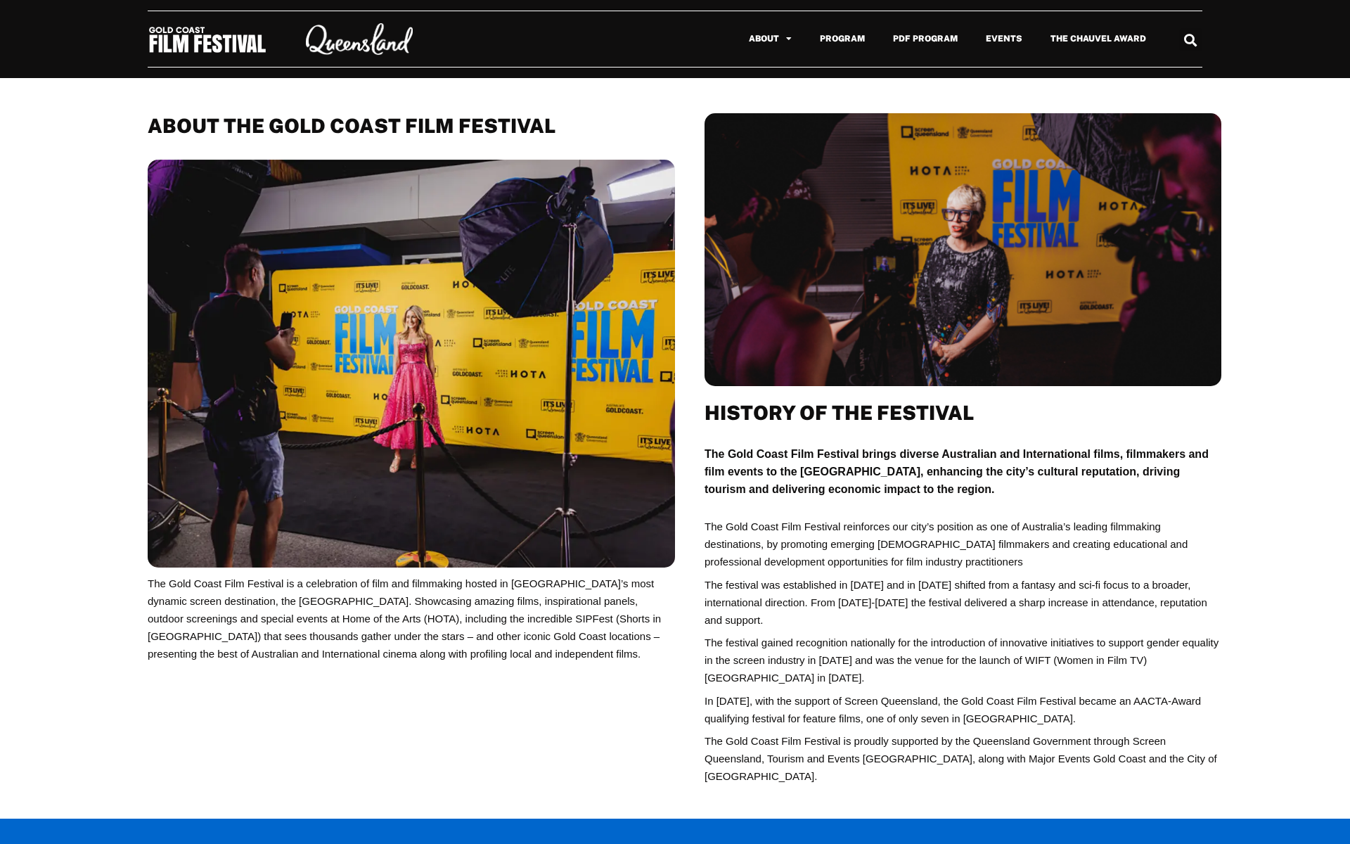  I want to click on a: Program, so click(842, 39).